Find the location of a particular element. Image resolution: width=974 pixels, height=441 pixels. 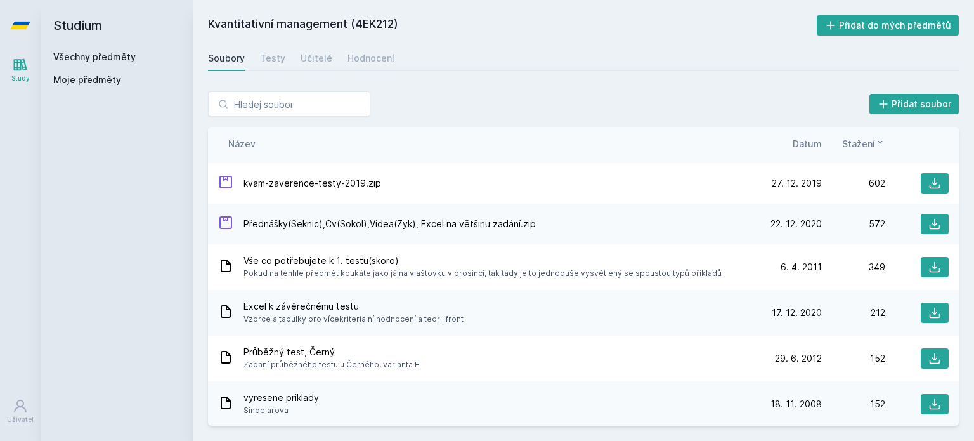

span: Pokud na tenhle předmět koukáte jako já na vlaštovku v prosinci, tak tady je to jednoduše vysvětl... is located at coordinates (483, 273).